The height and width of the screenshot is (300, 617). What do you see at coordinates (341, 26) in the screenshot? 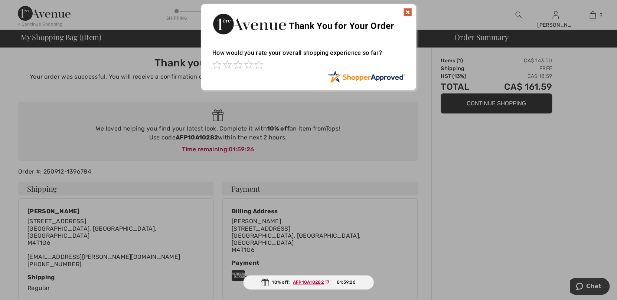
I see `span: Thank You for Your Order` at bounding box center [341, 26].